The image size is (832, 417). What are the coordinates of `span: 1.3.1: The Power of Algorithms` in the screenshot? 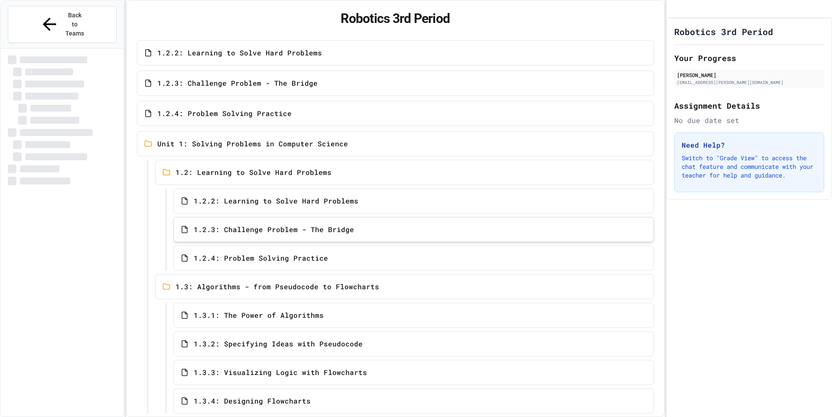 It's located at (259, 315).